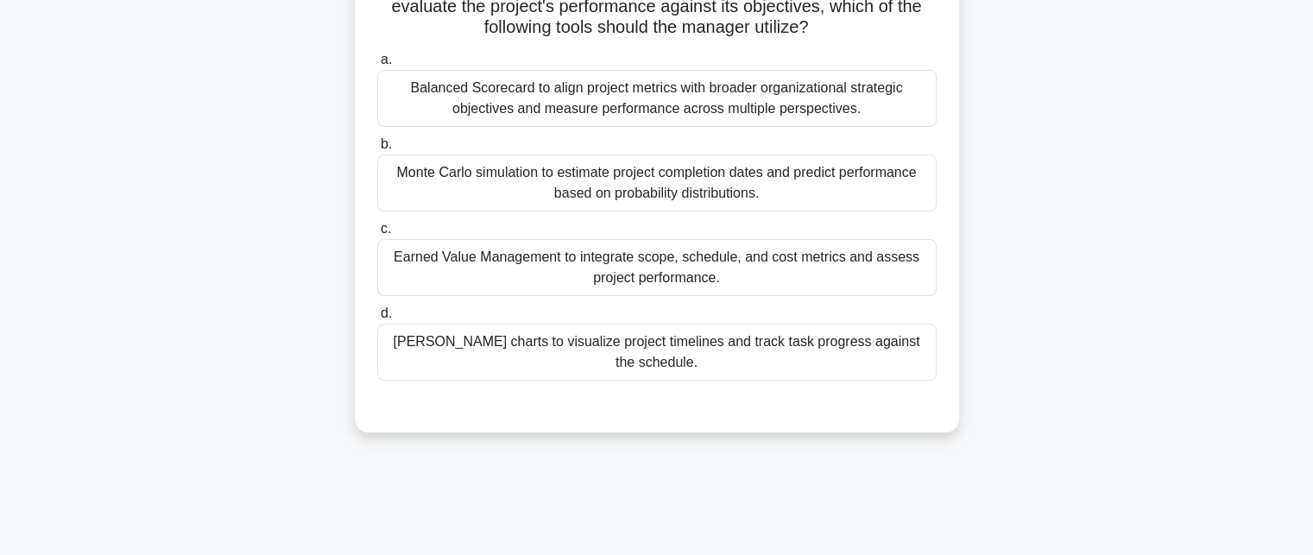 Image resolution: width=1313 pixels, height=555 pixels. I want to click on span: b., so click(386, 143).